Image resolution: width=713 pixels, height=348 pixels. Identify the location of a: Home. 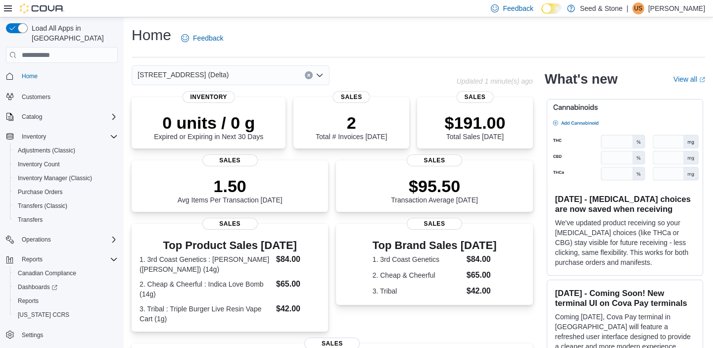
(30, 76).